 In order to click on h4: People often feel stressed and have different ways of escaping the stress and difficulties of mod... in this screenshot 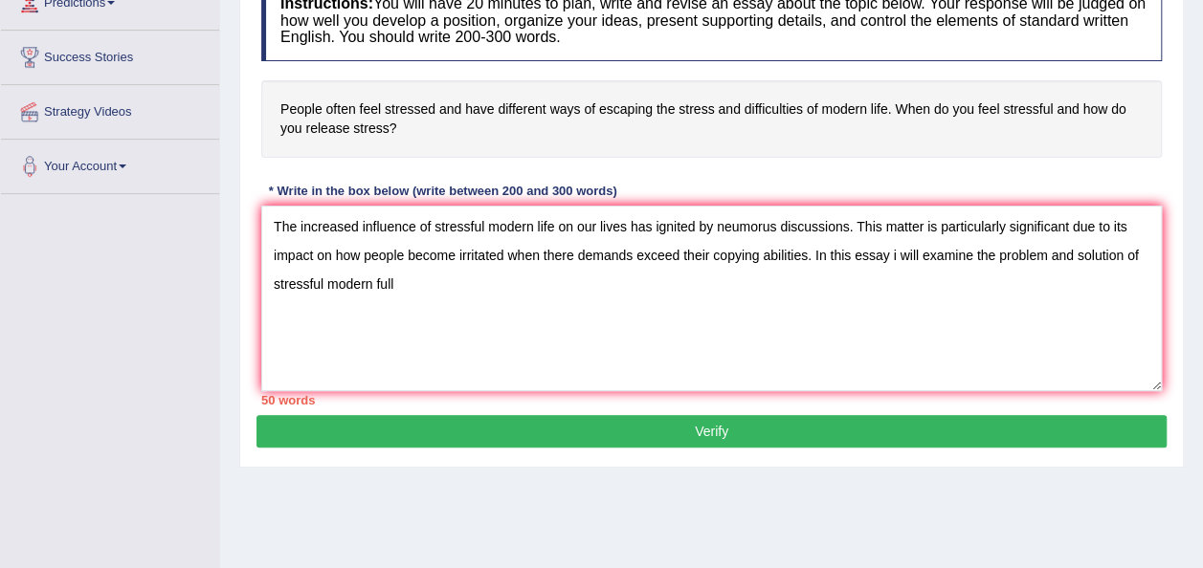, I will do `click(711, 119)`.